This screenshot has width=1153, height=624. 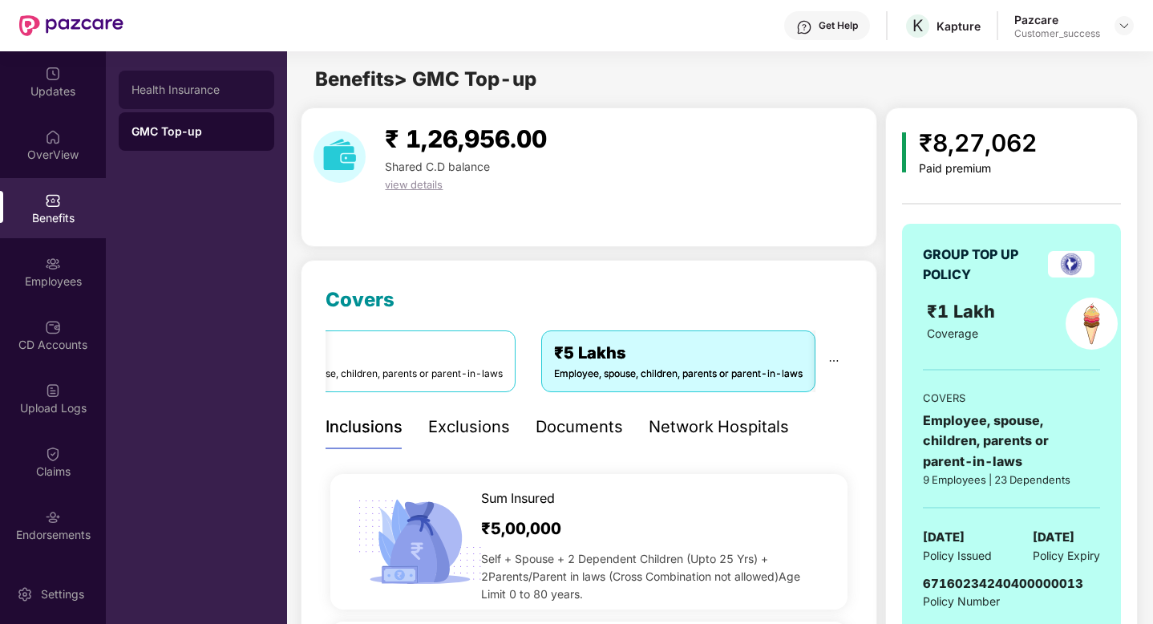 I want to click on span: K, so click(x=917, y=26).